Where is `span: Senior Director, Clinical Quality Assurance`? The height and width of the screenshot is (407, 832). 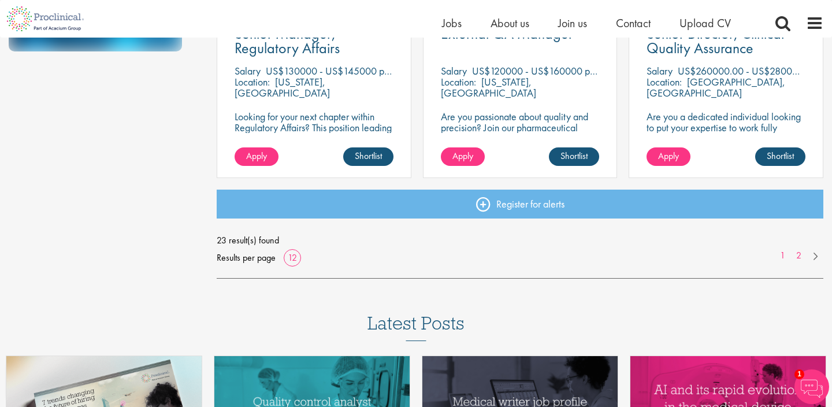
span: Senior Director, Clinical Quality Assurance is located at coordinates (715, 40).